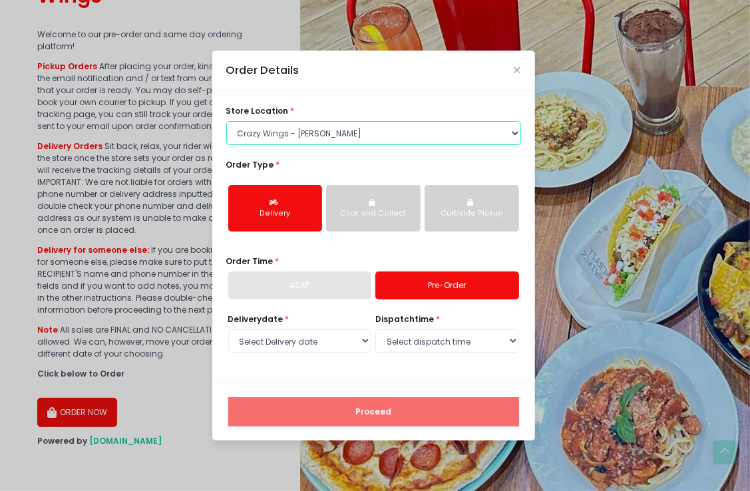 This screenshot has width=750, height=491. What do you see at coordinates (276, 208) in the screenshot?
I see `button: Delivery` at bounding box center [276, 208].